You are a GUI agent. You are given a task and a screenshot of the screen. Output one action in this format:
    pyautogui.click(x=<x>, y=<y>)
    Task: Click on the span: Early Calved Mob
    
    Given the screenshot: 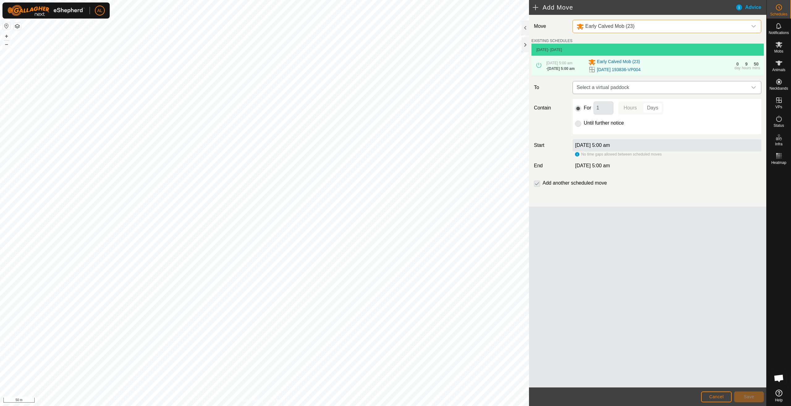 What is the action you would take?
    pyautogui.click(x=661, y=26)
    